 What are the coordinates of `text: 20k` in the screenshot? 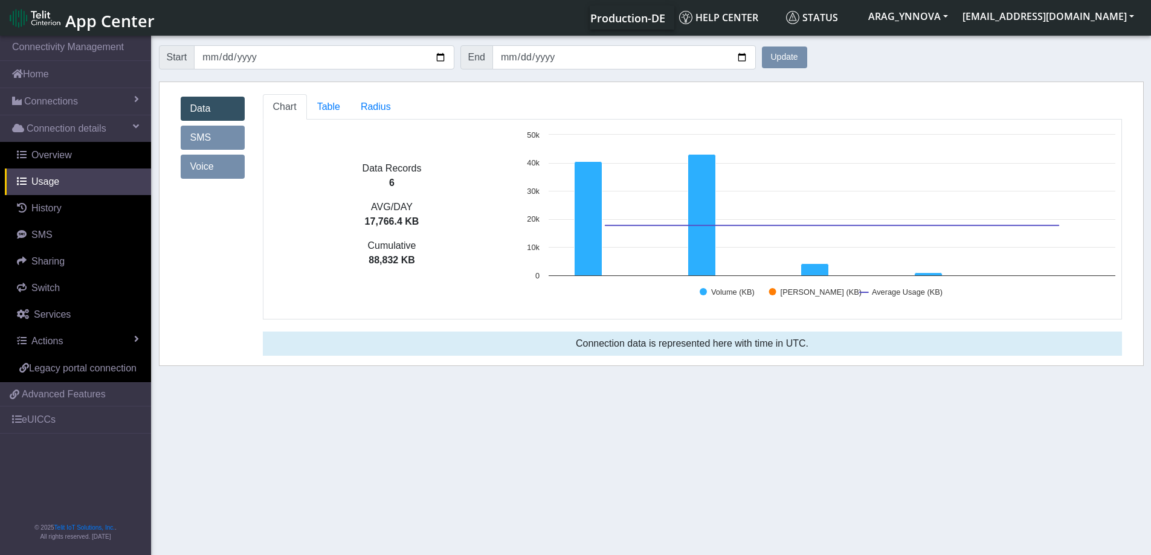 It's located at (533, 219).